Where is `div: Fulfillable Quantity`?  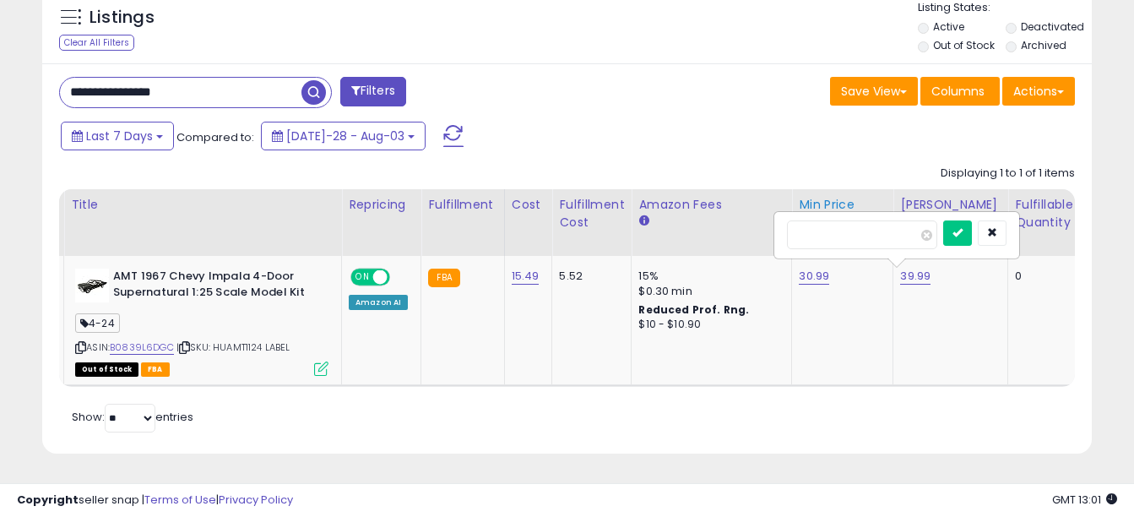 div: Fulfillable Quantity is located at coordinates (1044, 214).